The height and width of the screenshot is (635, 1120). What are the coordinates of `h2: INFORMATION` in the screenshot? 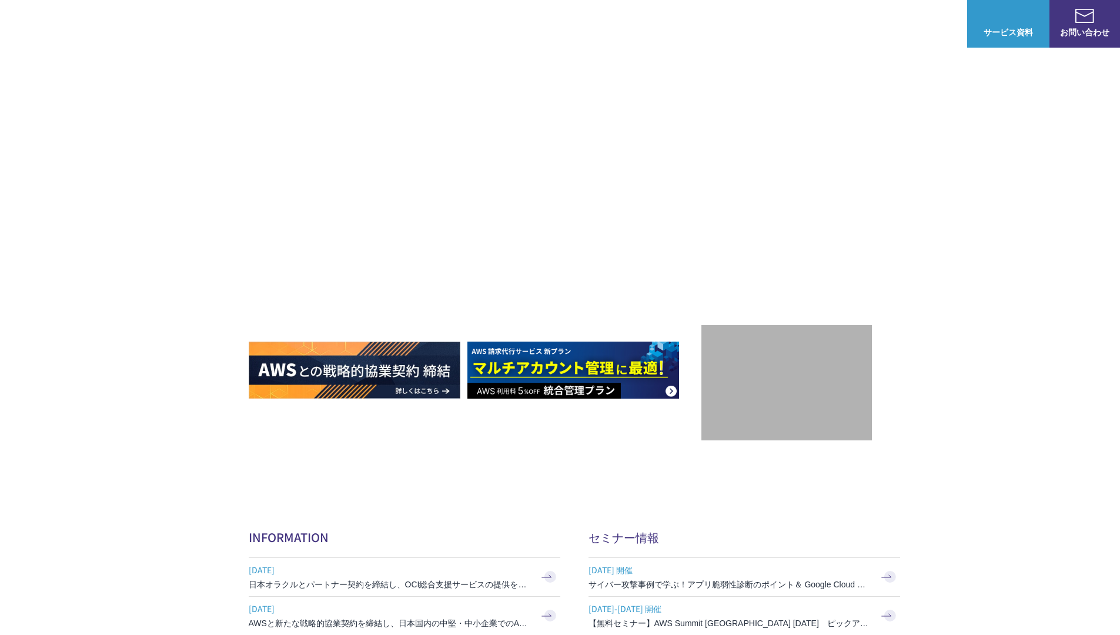 It's located at (404, 537).